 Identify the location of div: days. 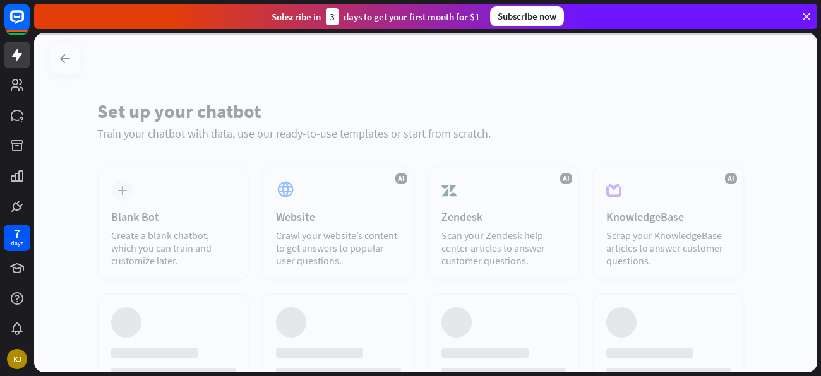
(17, 244).